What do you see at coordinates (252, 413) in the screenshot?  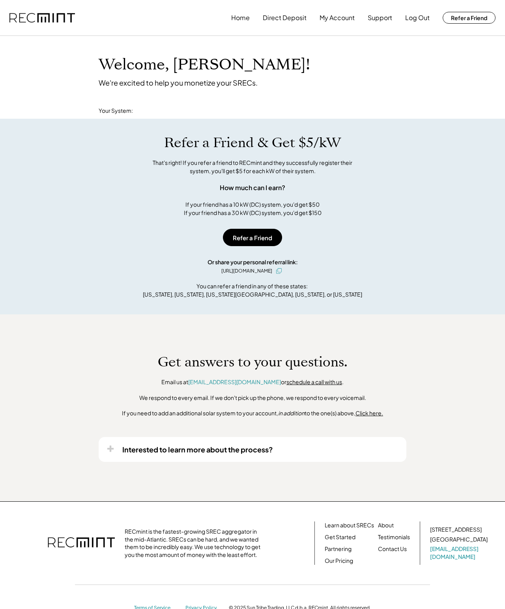 I see `div: If you need to add an additional solar system to your account, to the one(s) above,` at bounding box center [252, 413].